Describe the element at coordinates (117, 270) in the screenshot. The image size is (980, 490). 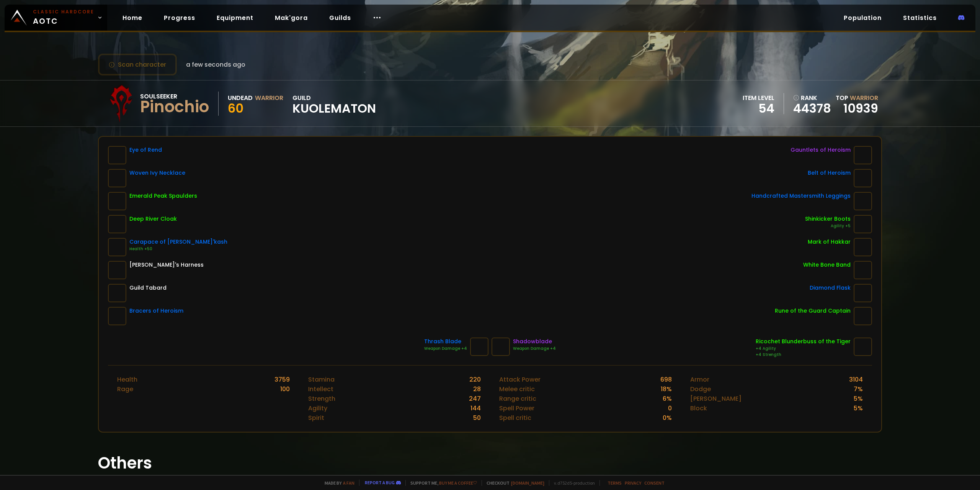
I see `img: item-6125` at that location.